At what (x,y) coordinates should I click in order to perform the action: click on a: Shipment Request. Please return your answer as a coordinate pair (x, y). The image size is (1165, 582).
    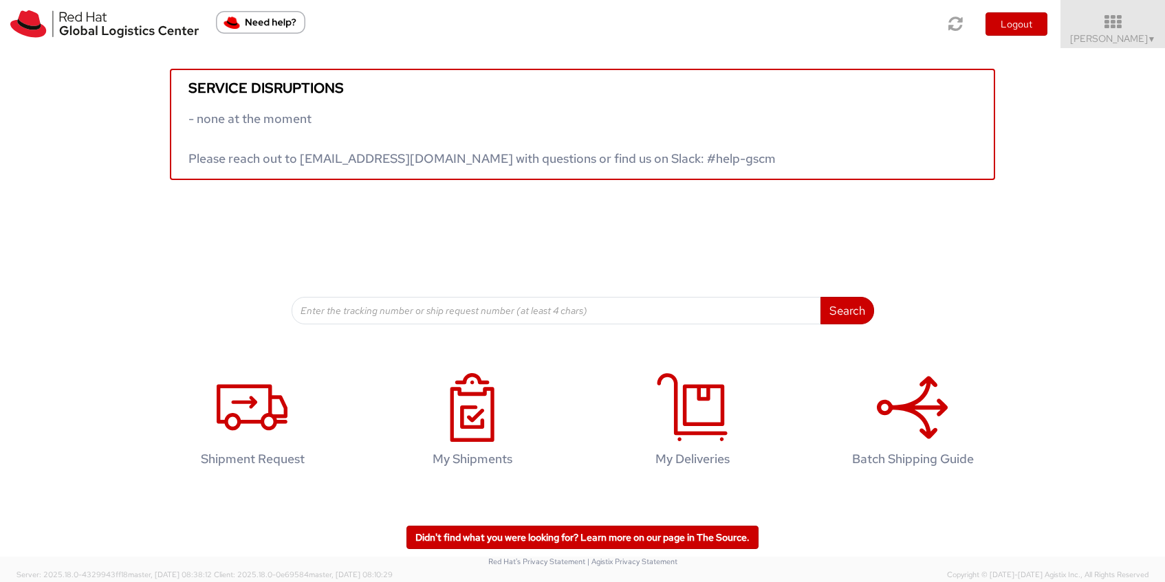
    Looking at the image, I should click on (252, 423).